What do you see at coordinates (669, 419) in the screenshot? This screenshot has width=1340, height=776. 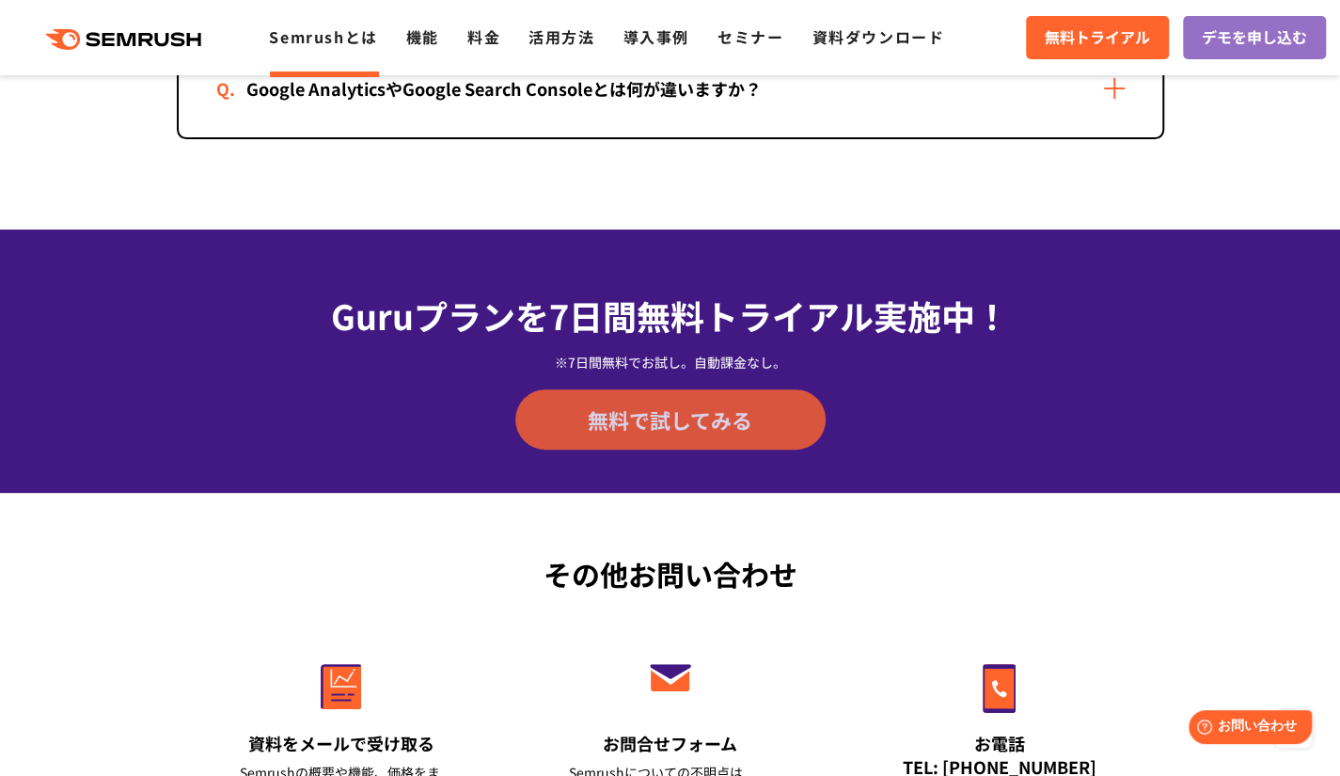 I see `span: 無料で試してみる` at bounding box center [669, 419].